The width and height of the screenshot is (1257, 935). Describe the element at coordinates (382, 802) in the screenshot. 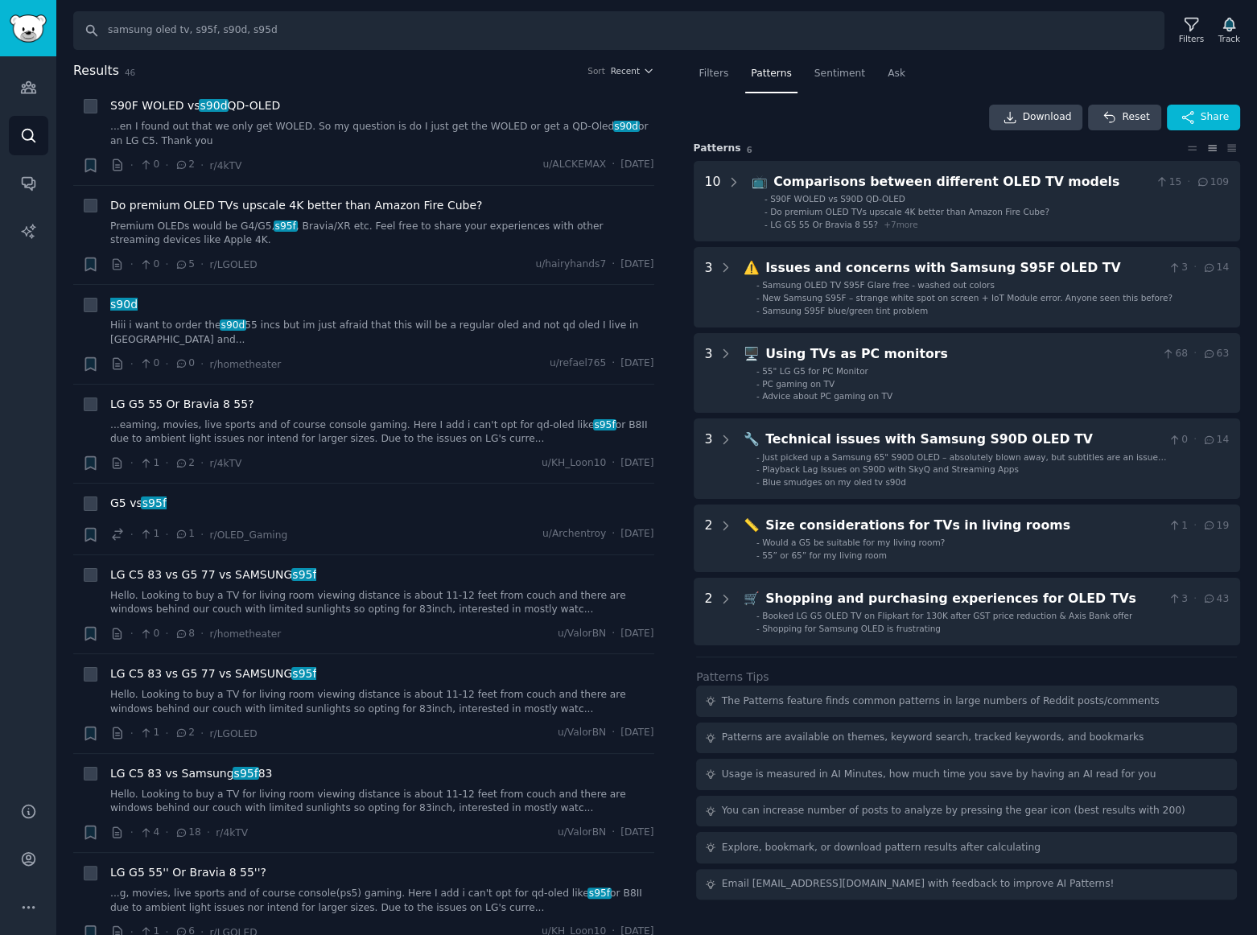

I see `a: Hello. Looking to buy a TV for living room viewing distance is about 11-12 feet from couch and th...` at that location.